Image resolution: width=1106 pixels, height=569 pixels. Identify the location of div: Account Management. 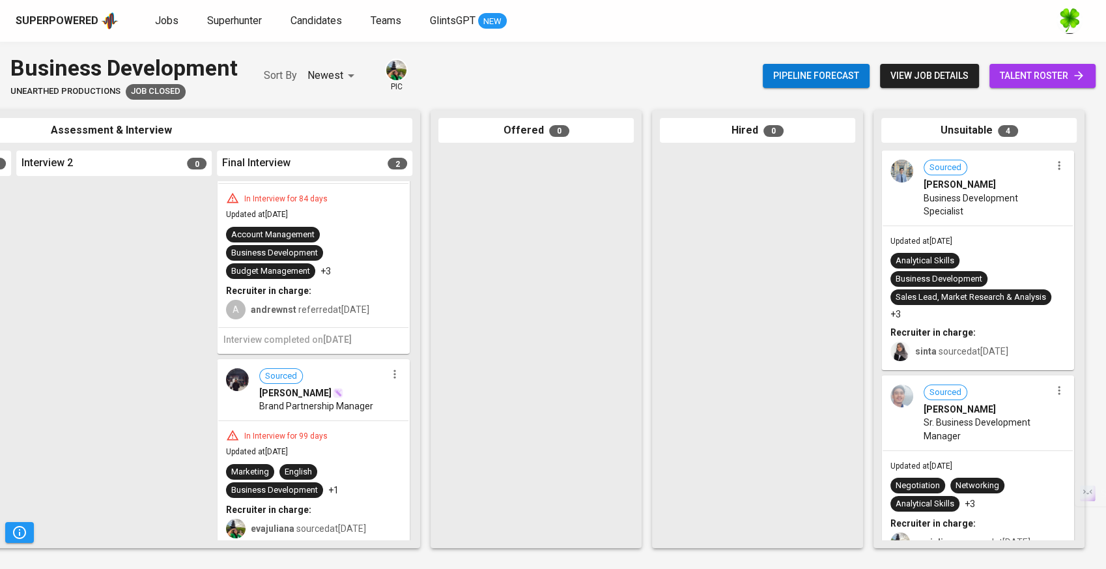
(273, 235).